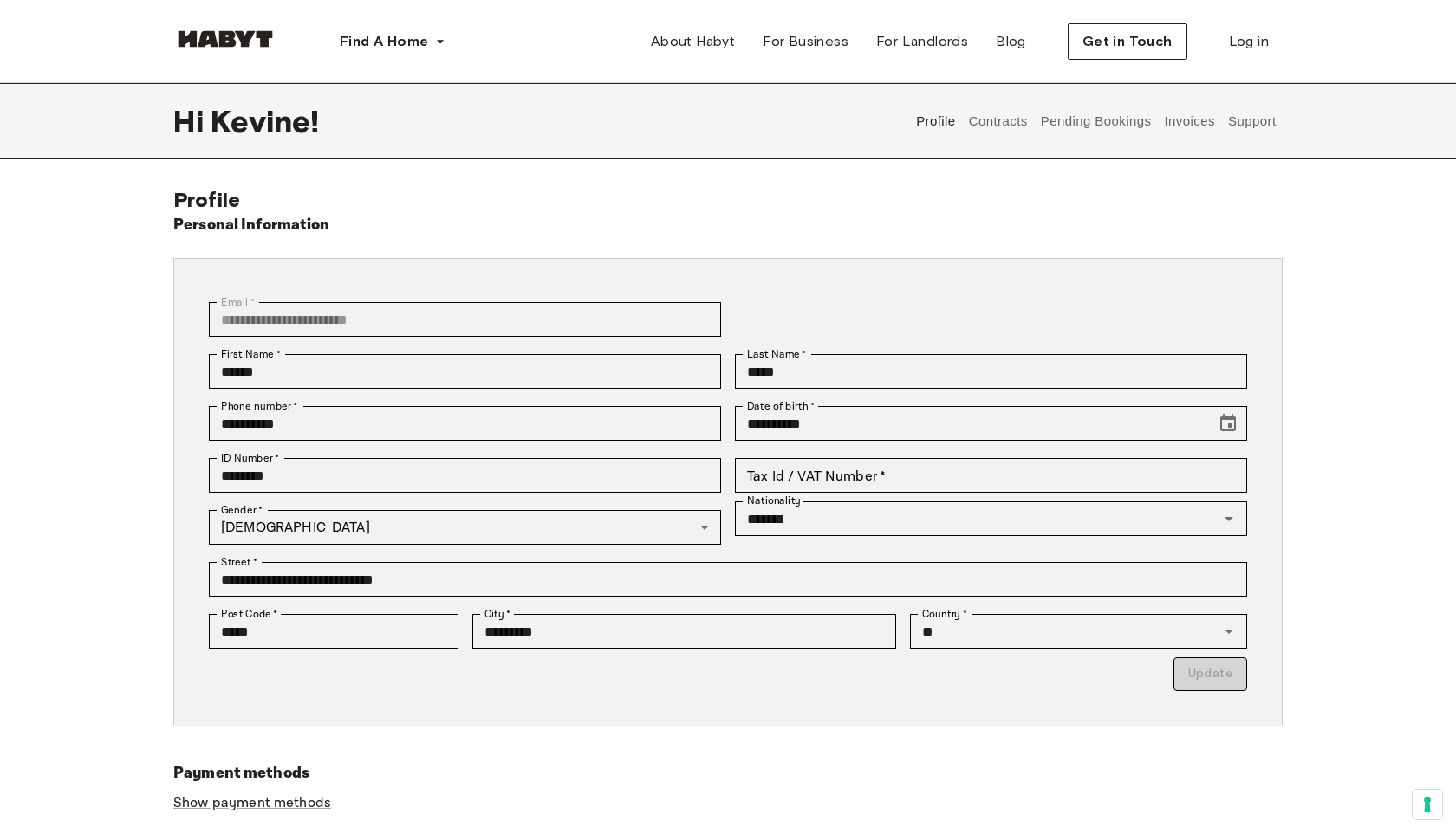 The image size is (1456, 833). I want to click on a: For Landlords, so click(922, 41).